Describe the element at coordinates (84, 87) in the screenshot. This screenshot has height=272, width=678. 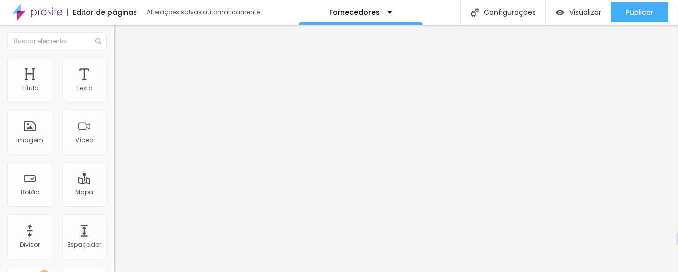
I see `font: Texto` at that location.